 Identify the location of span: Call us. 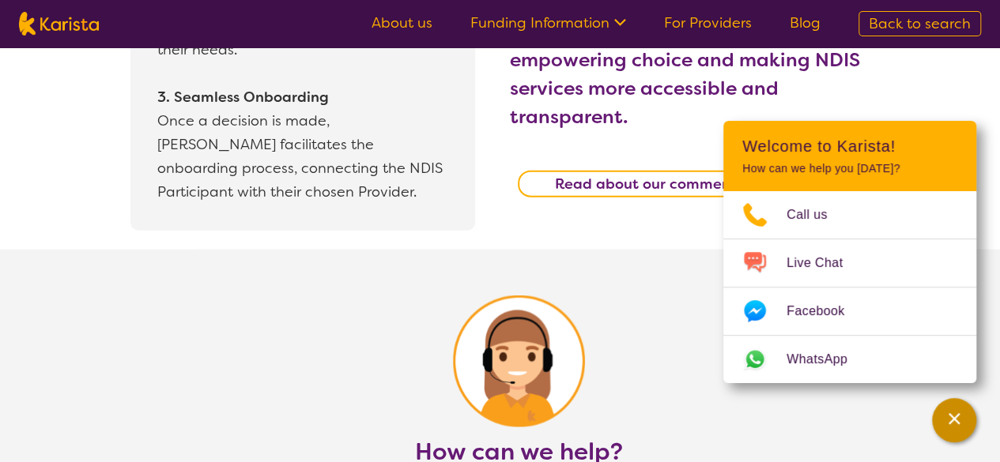
(817, 215).